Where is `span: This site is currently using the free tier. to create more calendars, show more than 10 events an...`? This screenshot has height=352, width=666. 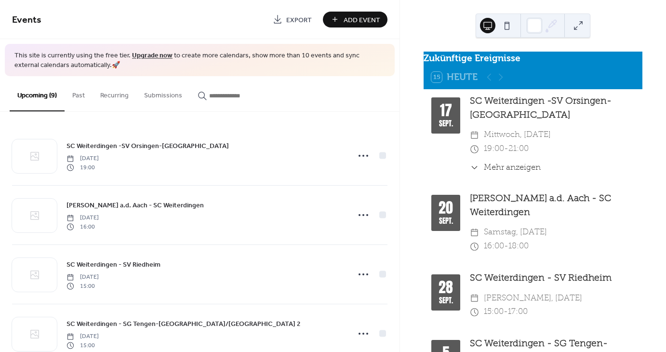
span: This site is currently using the free tier. to create more calendars, show more than 10 events an... is located at coordinates (200, 60).